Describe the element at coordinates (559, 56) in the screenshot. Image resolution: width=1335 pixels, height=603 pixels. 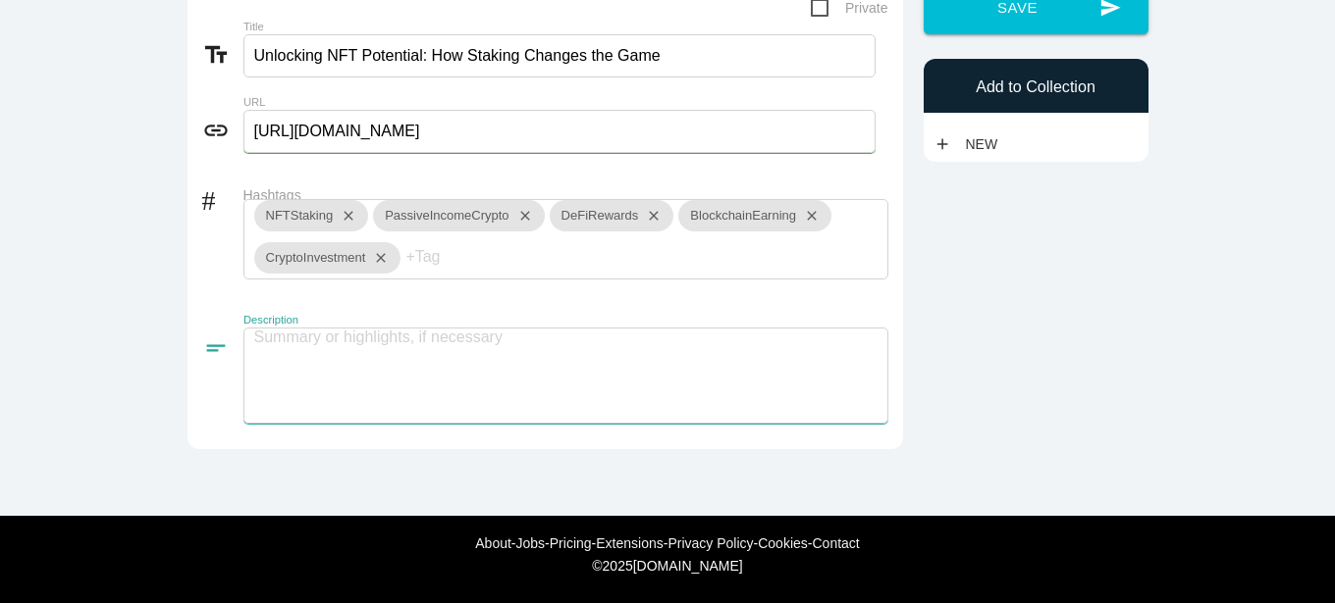
I see `input: What does this link to?` at that location.